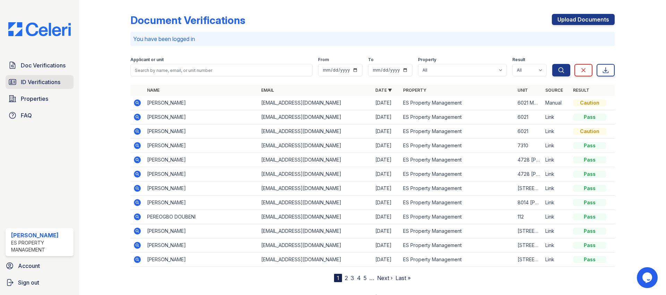 This screenshot has height=295, width=666. Describe the element at coordinates (385, 278) in the screenshot. I see `a: Next ›` at that location.